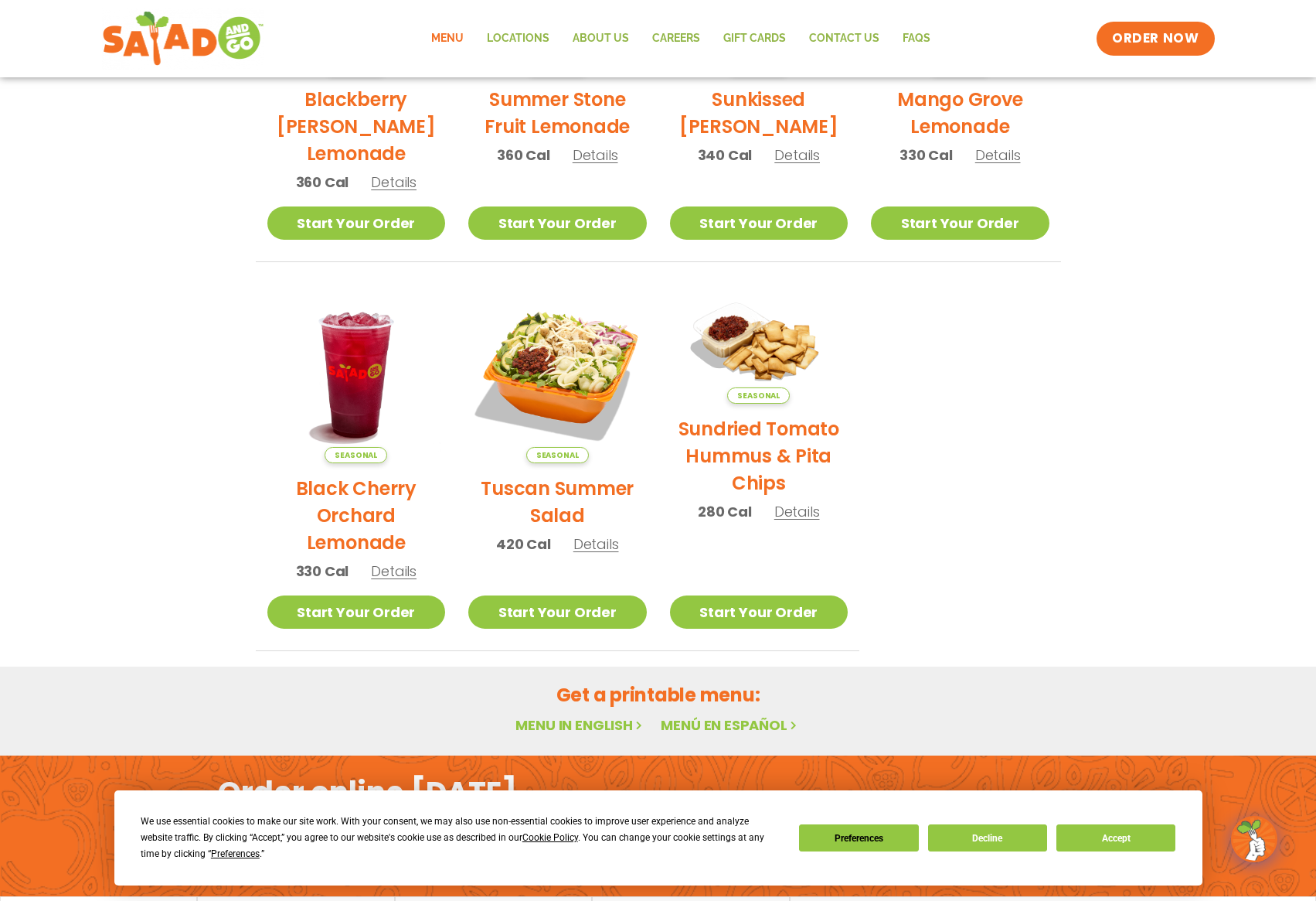 Image resolution: width=1316 pixels, height=901 pixels. Describe the element at coordinates (601, 39) in the screenshot. I see `a: About Us` at that location.